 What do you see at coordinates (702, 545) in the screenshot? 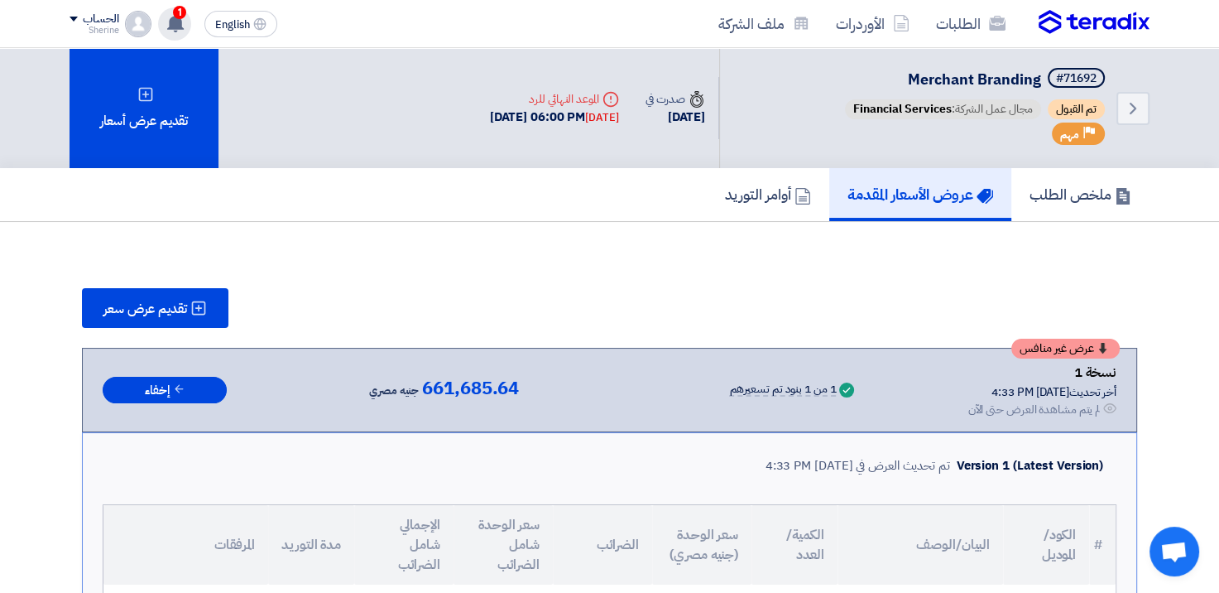
I see `th: سعر الوحدة (جنيه مصري)` at bounding box center [702, 545].